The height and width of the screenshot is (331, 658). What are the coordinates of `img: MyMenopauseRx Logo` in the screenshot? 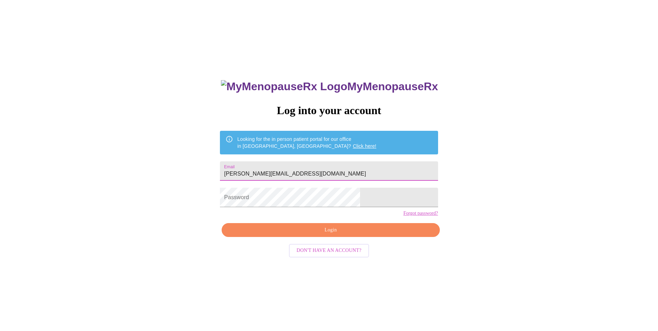 It's located at (284, 86).